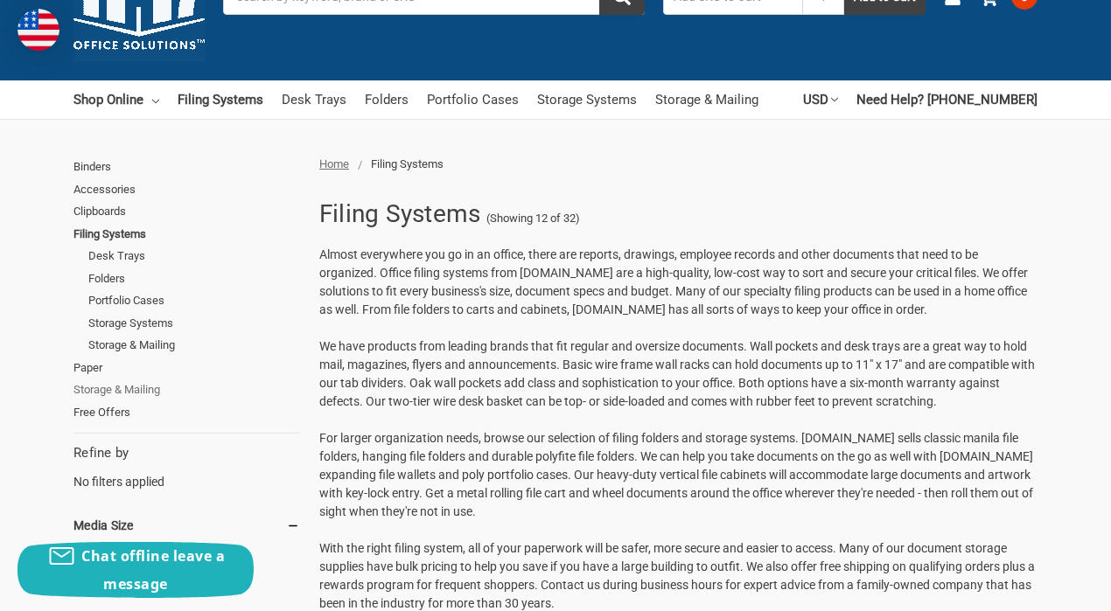 The image size is (1111, 611). I want to click on p: For larger organization needs, browse our selection of filing folders and storage systems. [DOMAI..., so click(678, 475).